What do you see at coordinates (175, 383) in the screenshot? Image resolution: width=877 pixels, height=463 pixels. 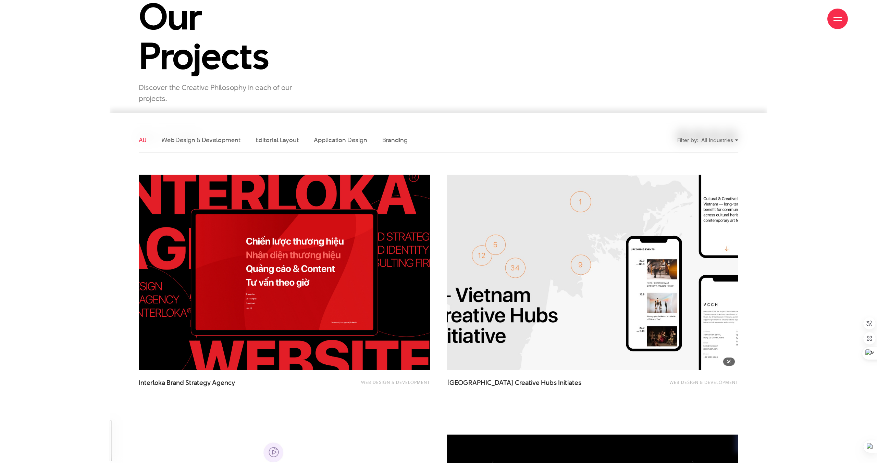 I see `span: Brand` at bounding box center [175, 383].